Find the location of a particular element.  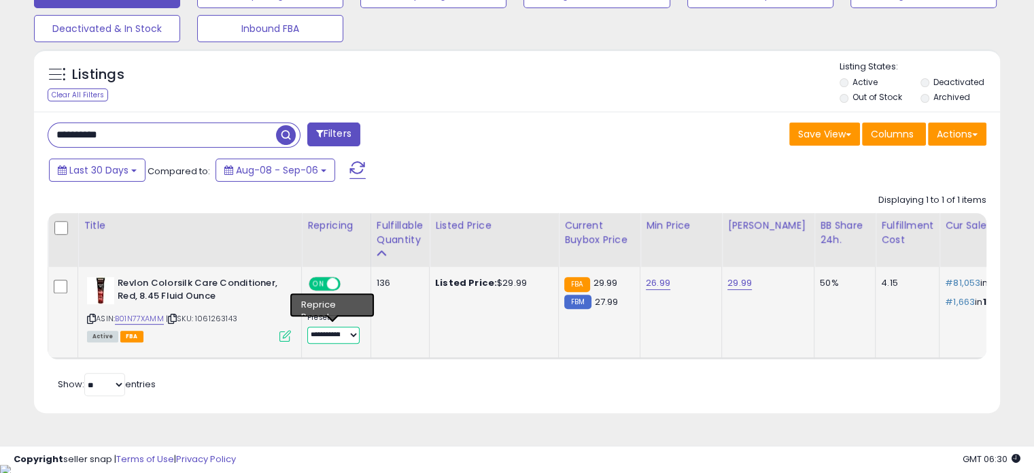

div: 4.15 is located at coordinates (905, 283).